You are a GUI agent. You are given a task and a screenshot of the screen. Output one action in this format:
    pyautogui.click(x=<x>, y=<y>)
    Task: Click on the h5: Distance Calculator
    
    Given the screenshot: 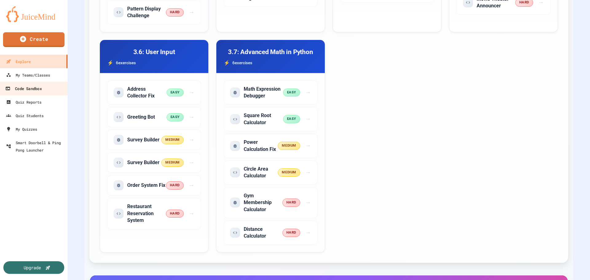 What is the action you would take?
    pyautogui.click(x=263, y=233)
    